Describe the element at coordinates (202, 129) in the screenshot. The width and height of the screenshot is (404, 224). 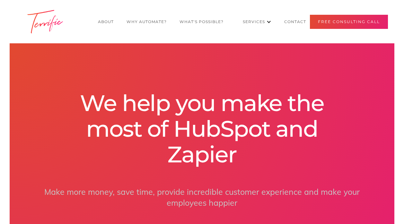
I see `div: We help you make the most of HubSpot and Zapier` at that location.